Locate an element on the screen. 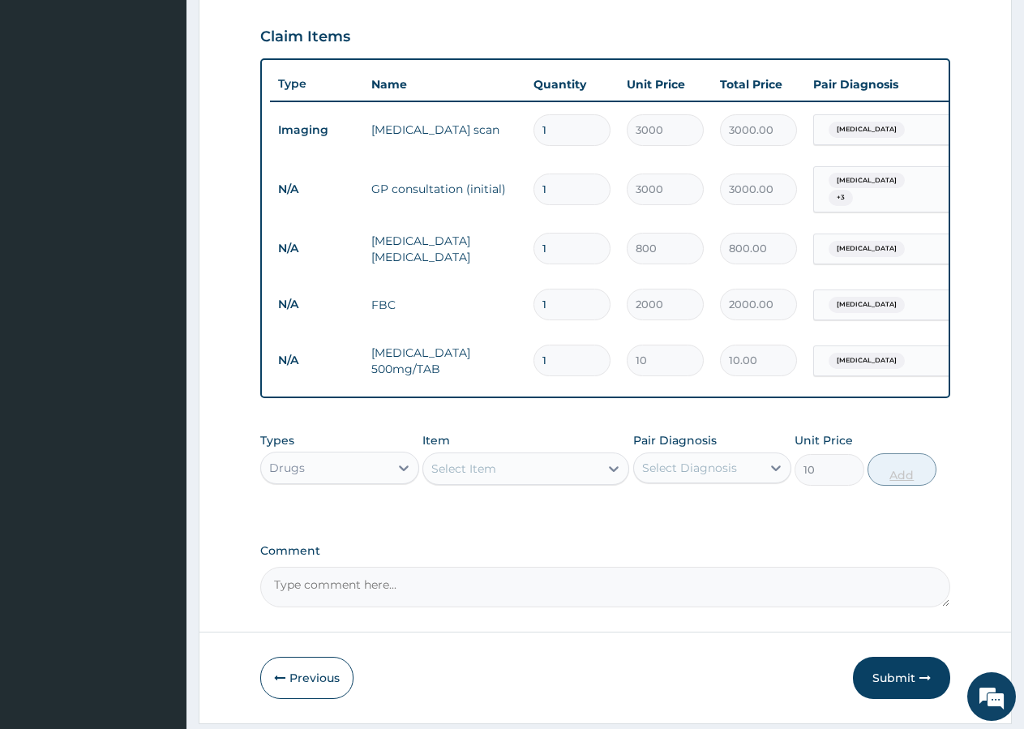 The width and height of the screenshot is (1024, 729). label: Unit Price is located at coordinates (824, 440).